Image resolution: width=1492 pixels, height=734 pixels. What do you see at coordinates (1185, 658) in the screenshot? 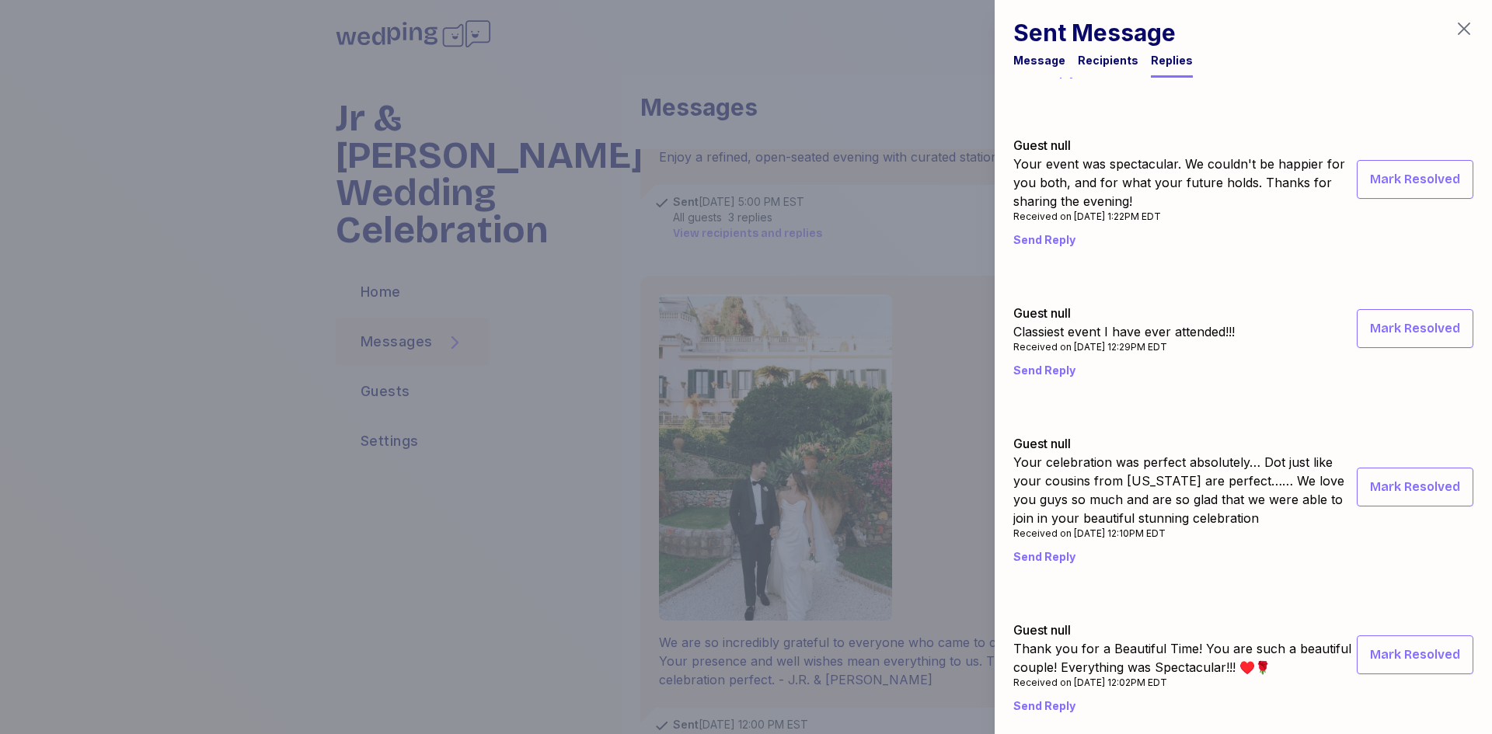
I see `div: Thank you for a Beautiful Time! You are such a beautiful couple! Everything was Spectacular!!! ♥️🌹` at bounding box center [1185, 658].